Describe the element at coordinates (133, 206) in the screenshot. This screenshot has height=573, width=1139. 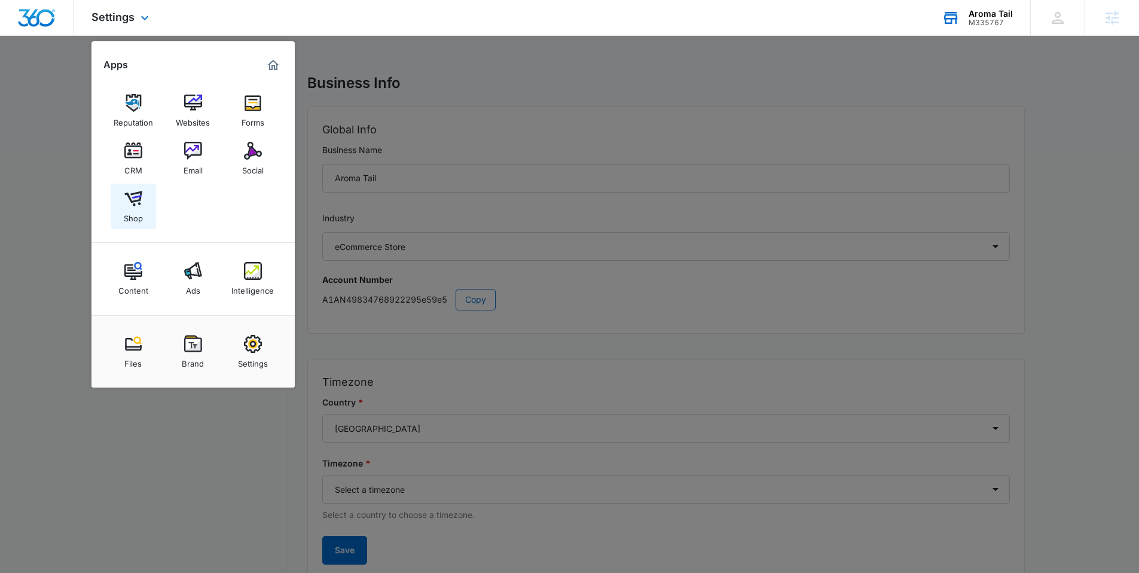
I see `a: Shop` at that location.